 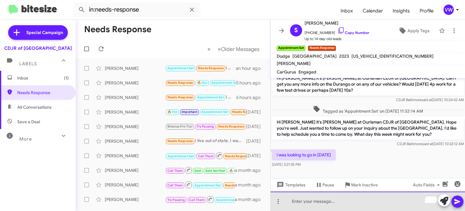 I want to click on button: Templates, so click(x=291, y=184).